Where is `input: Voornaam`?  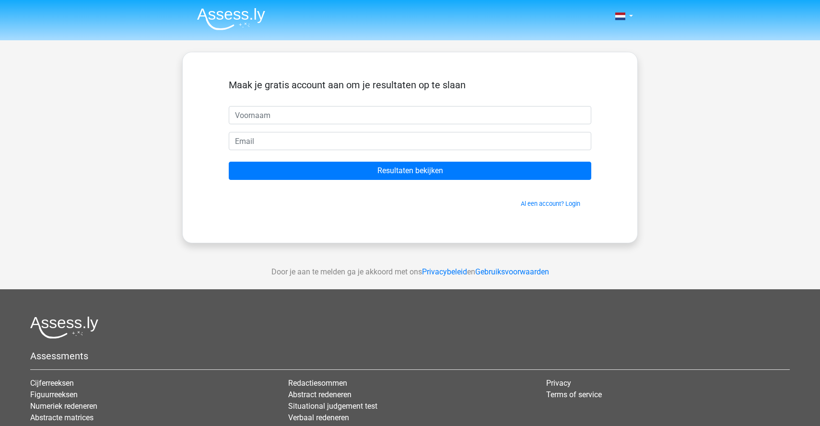 input: Voornaam is located at coordinates (410, 115).